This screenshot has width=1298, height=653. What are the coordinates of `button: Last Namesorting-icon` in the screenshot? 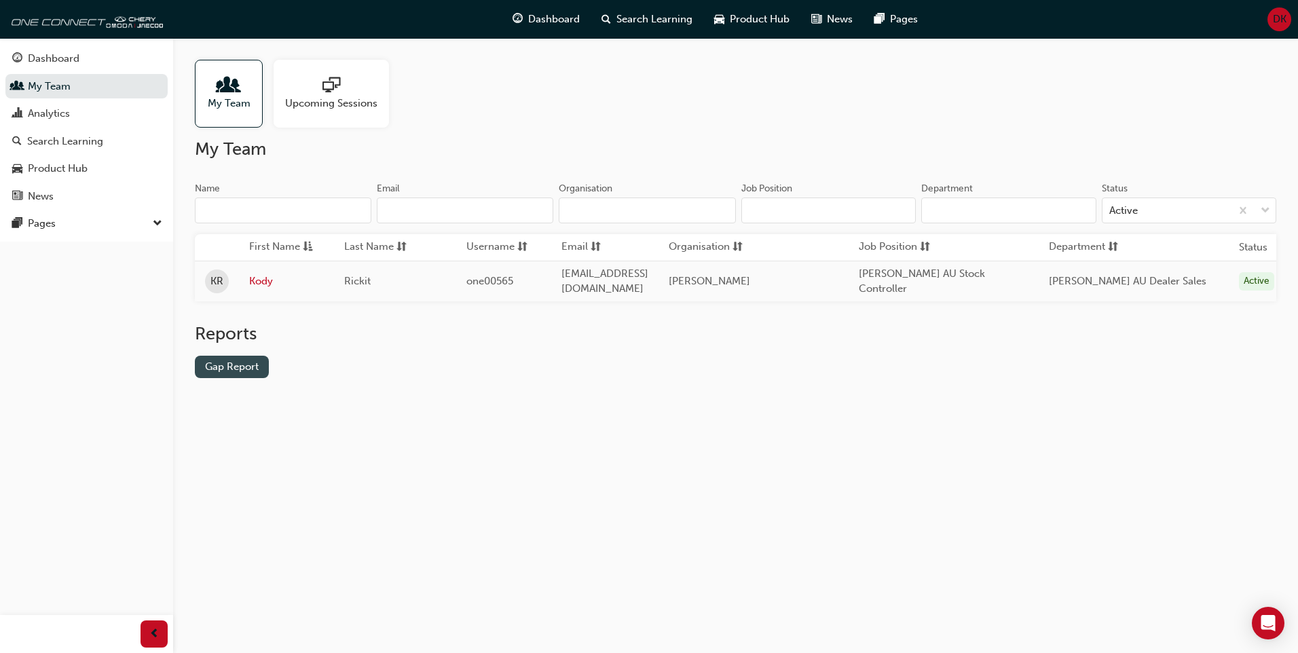 It's located at (382, 247).